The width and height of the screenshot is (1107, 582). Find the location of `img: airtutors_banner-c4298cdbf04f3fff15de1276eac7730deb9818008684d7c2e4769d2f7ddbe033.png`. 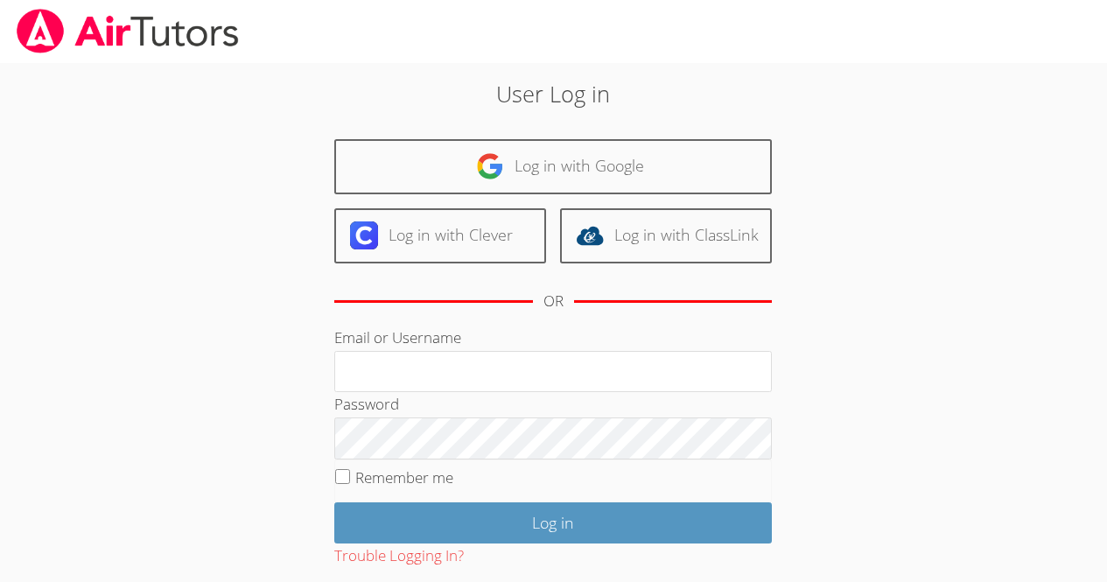

img: airtutors_banner-c4298cdbf04f3fff15de1276eac7730deb9818008684d7c2e4769d2f7ddbe033.png is located at coordinates (128, 31).